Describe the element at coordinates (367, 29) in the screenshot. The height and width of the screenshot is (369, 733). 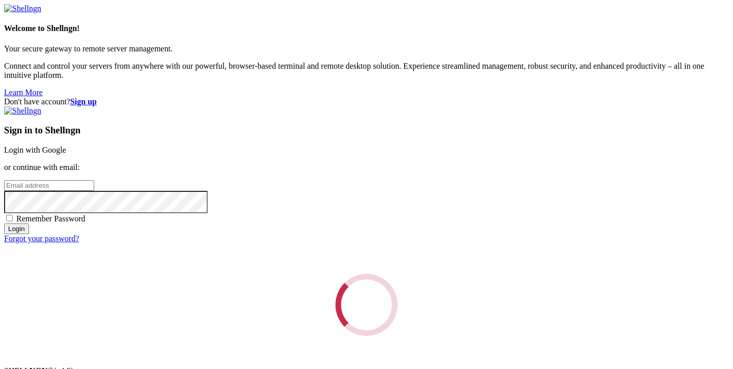
I see `h4: Welcome to Shellngn!` at that location.